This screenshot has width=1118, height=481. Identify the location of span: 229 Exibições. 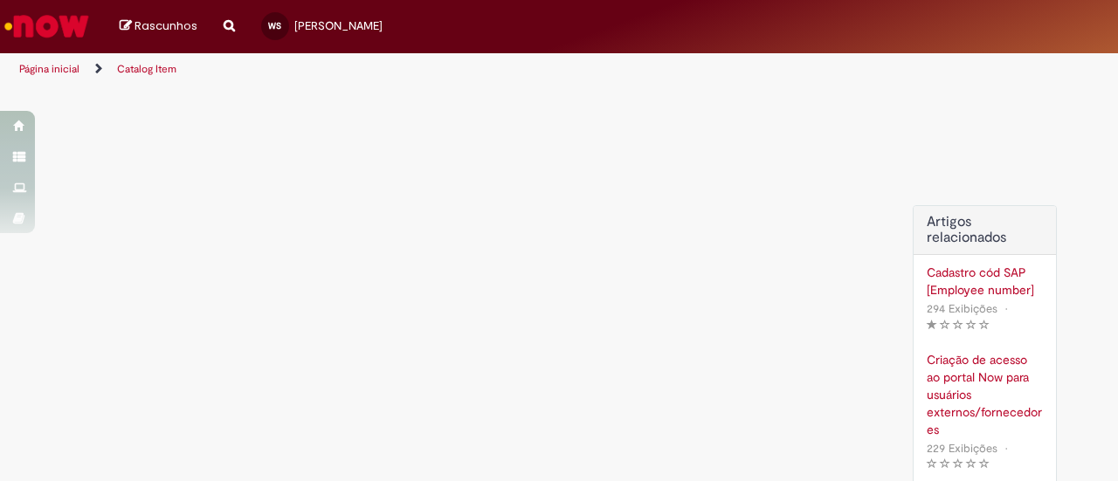
(961, 448).